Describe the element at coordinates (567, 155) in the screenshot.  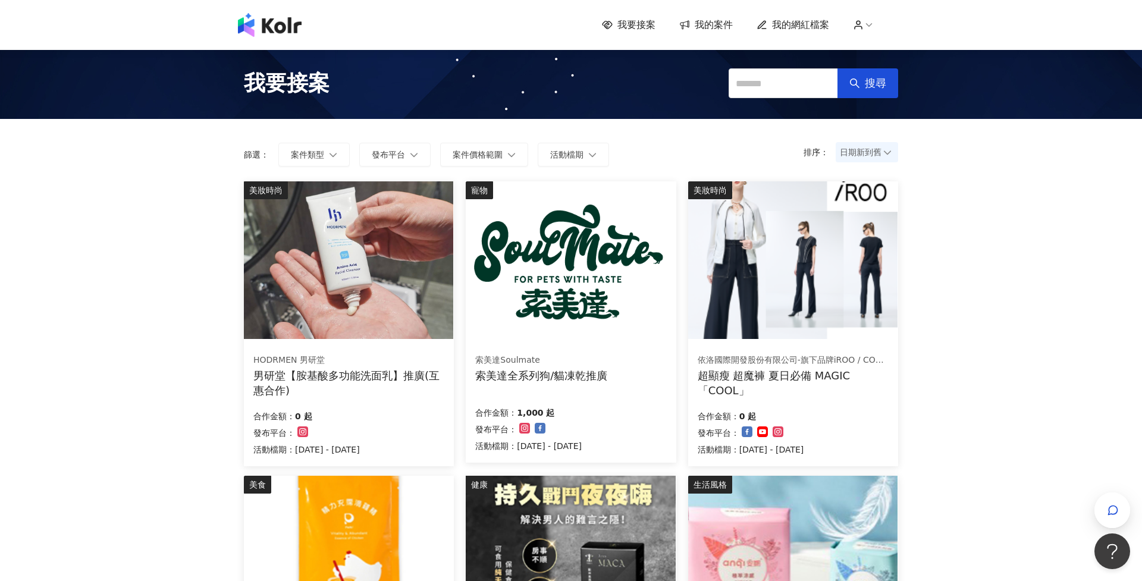
I see `span: 活動檔期` at that location.